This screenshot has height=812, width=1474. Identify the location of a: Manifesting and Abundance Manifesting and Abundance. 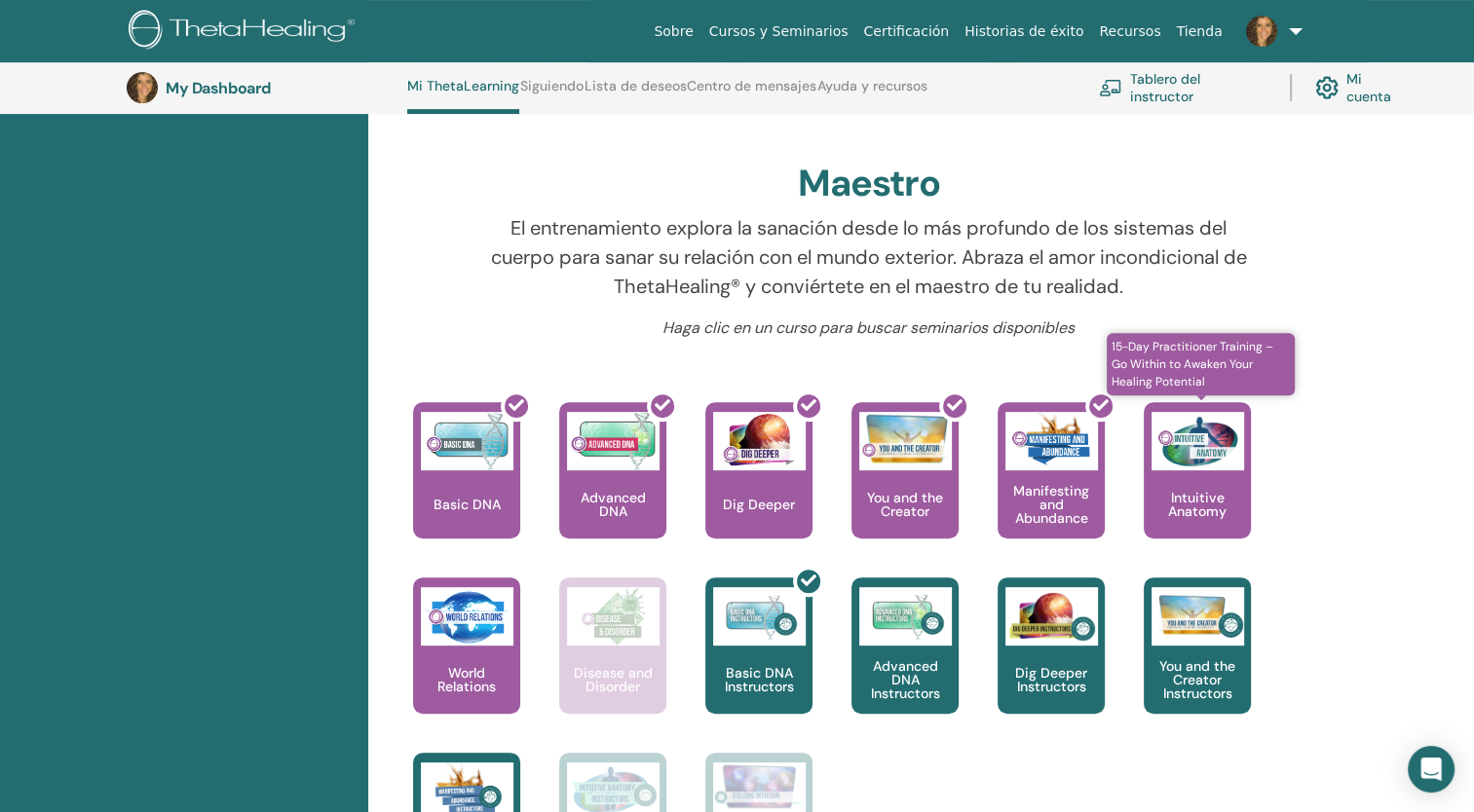
(1051, 490).